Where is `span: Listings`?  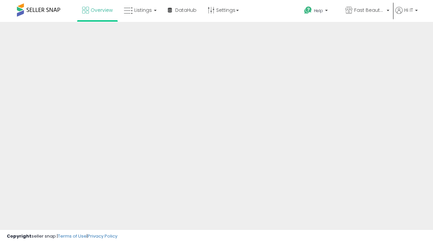 span: Listings is located at coordinates (143, 10).